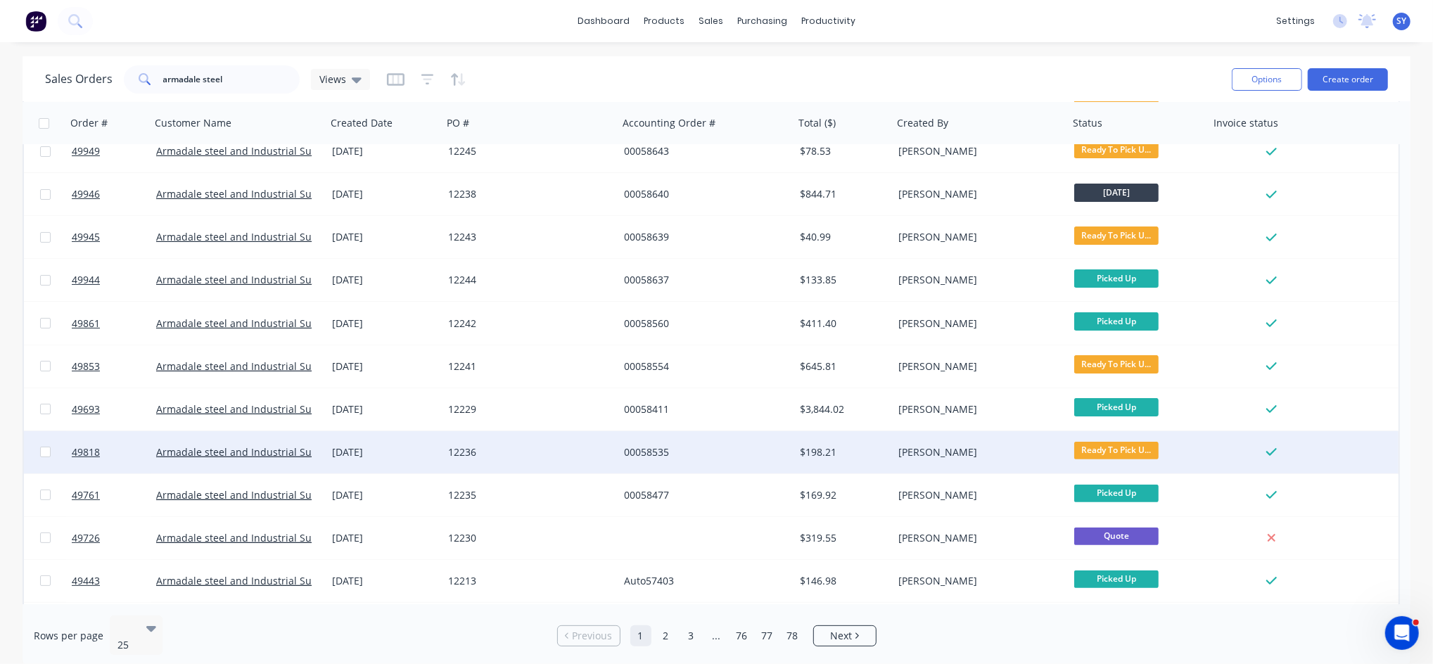 This screenshot has width=1433, height=664. What do you see at coordinates (702, 409) in the screenshot?
I see `div: 00058411` at bounding box center [702, 409].